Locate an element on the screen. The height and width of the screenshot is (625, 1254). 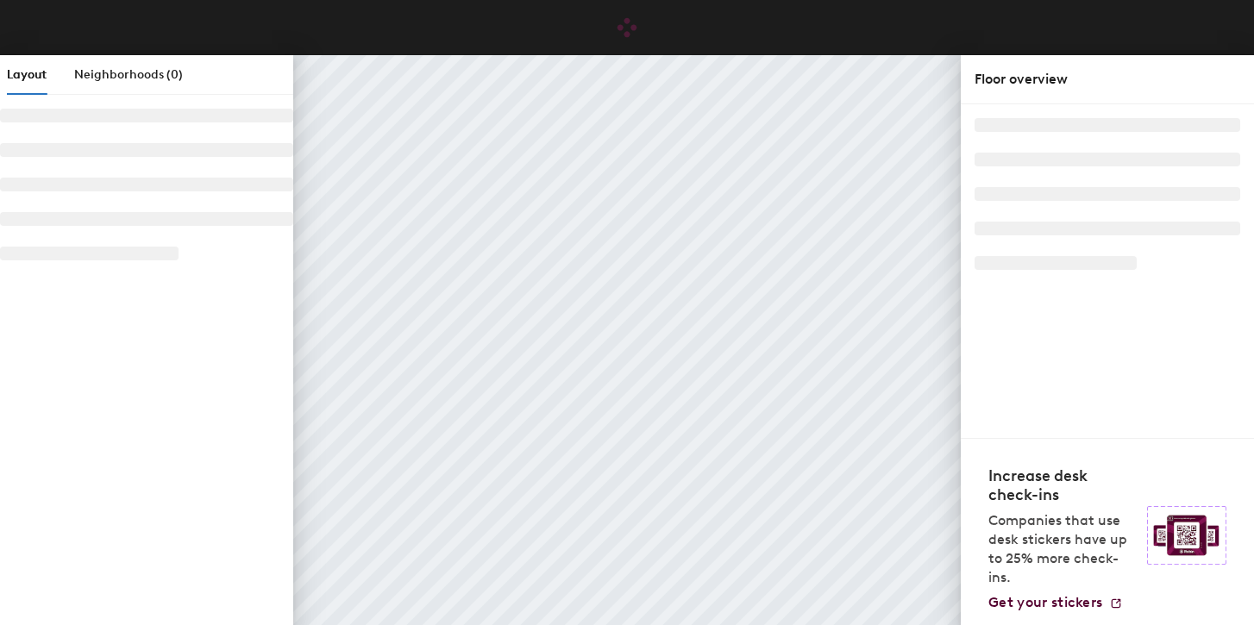
span: Neighborhoods (0) is located at coordinates (129, 74).